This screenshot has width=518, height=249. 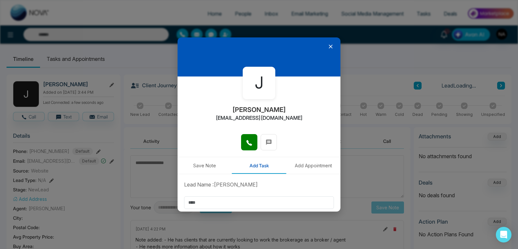 What do you see at coordinates (313, 166) in the screenshot?
I see `button: Add Appointment` at bounding box center [313, 166].